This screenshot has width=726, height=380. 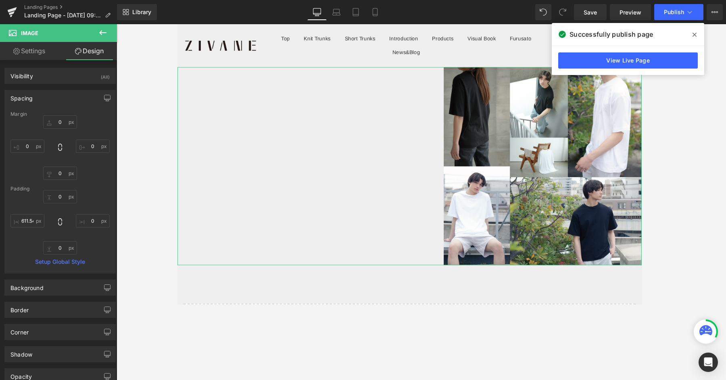 What do you see at coordinates (679, 12) in the screenshot?
I see `button: Publish` at bounding box center [679, 12].